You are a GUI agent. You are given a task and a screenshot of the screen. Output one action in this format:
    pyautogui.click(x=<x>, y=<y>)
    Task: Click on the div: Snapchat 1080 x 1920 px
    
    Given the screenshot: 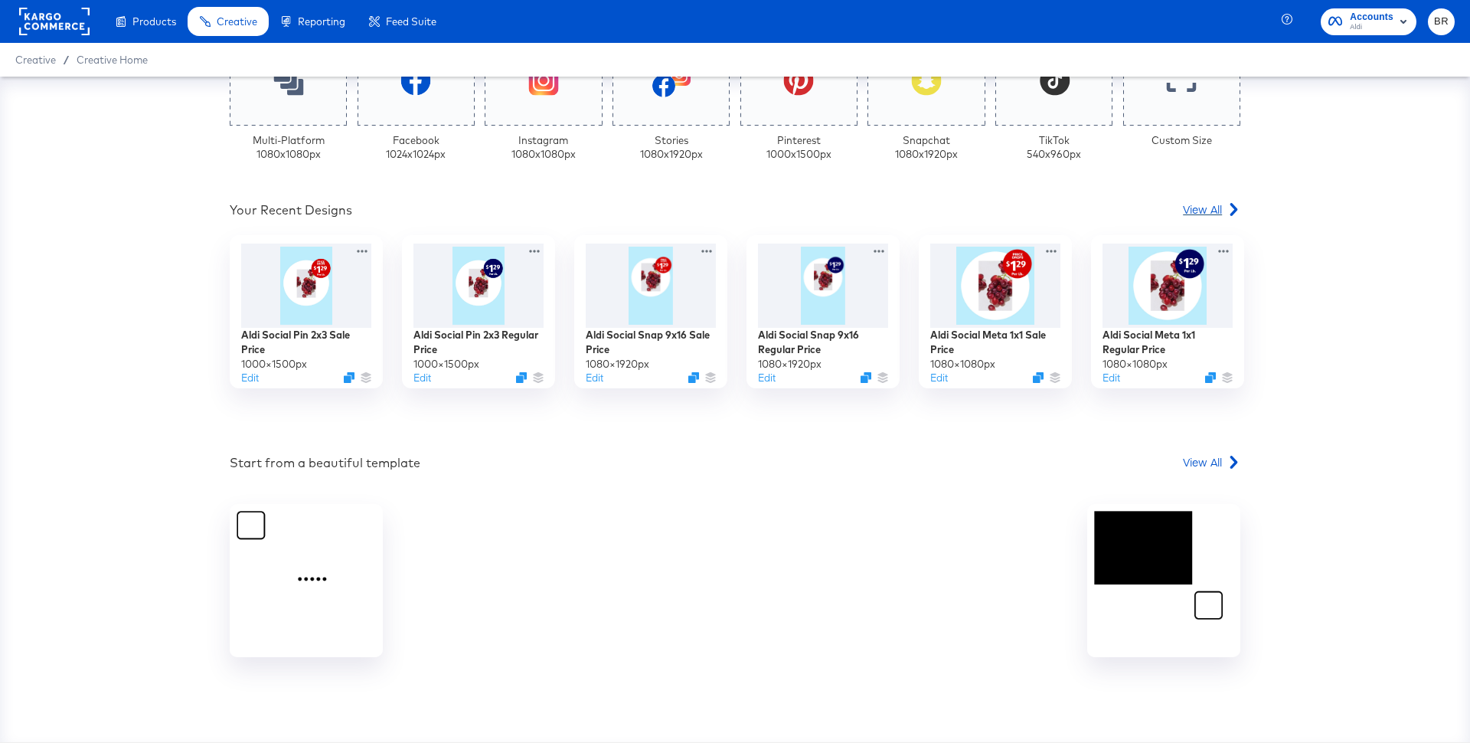 What is the action you would take?
    pyautogui.click(x=927, y=147)
    